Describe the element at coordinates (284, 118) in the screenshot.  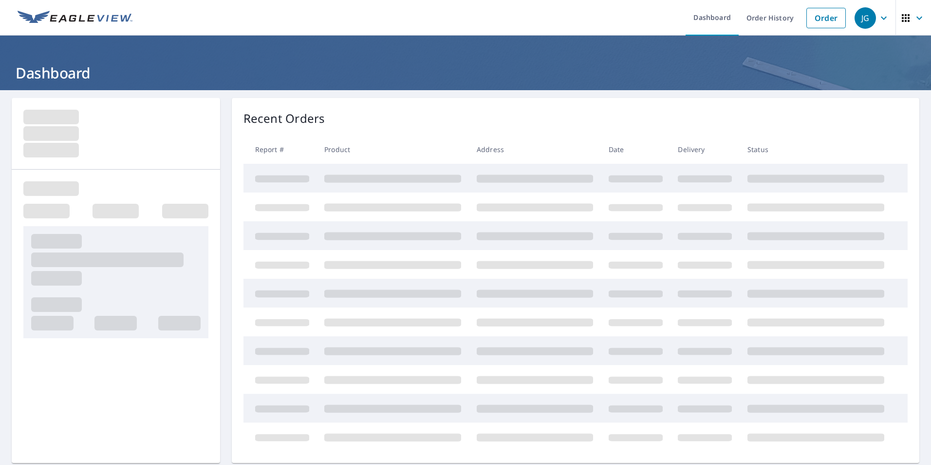
I see `p: Recent Orders` at that location.